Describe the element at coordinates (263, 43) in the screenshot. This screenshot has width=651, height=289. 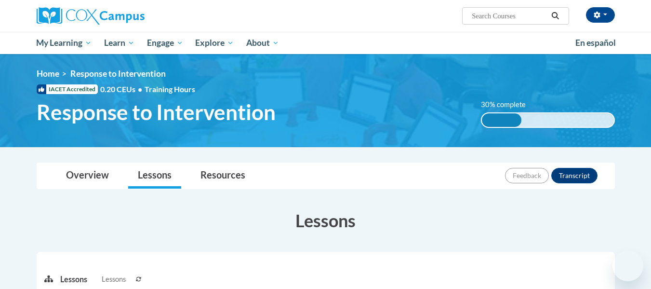
I see `span: About` at that location.